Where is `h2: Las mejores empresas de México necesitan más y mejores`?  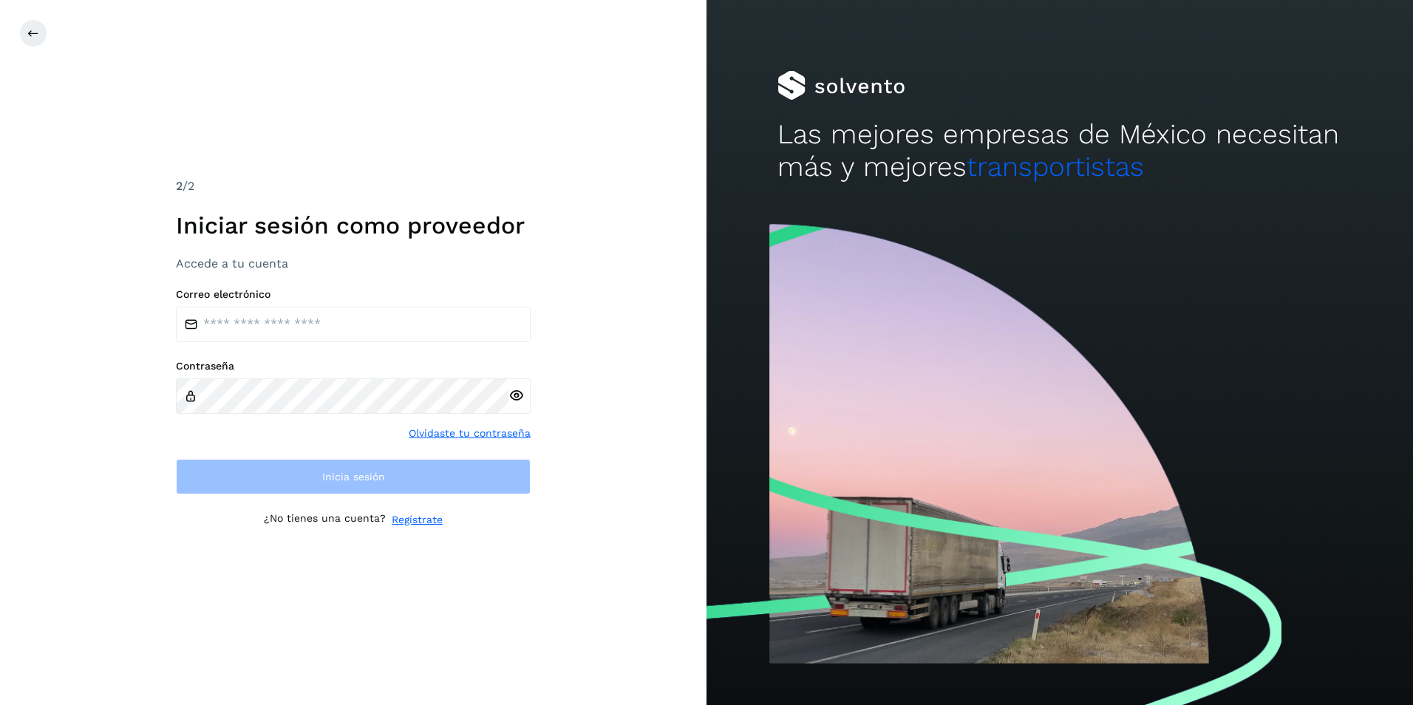
h2: Las mejores empresas de México necesitan más y mejores is located at coordinates (1060, 151).